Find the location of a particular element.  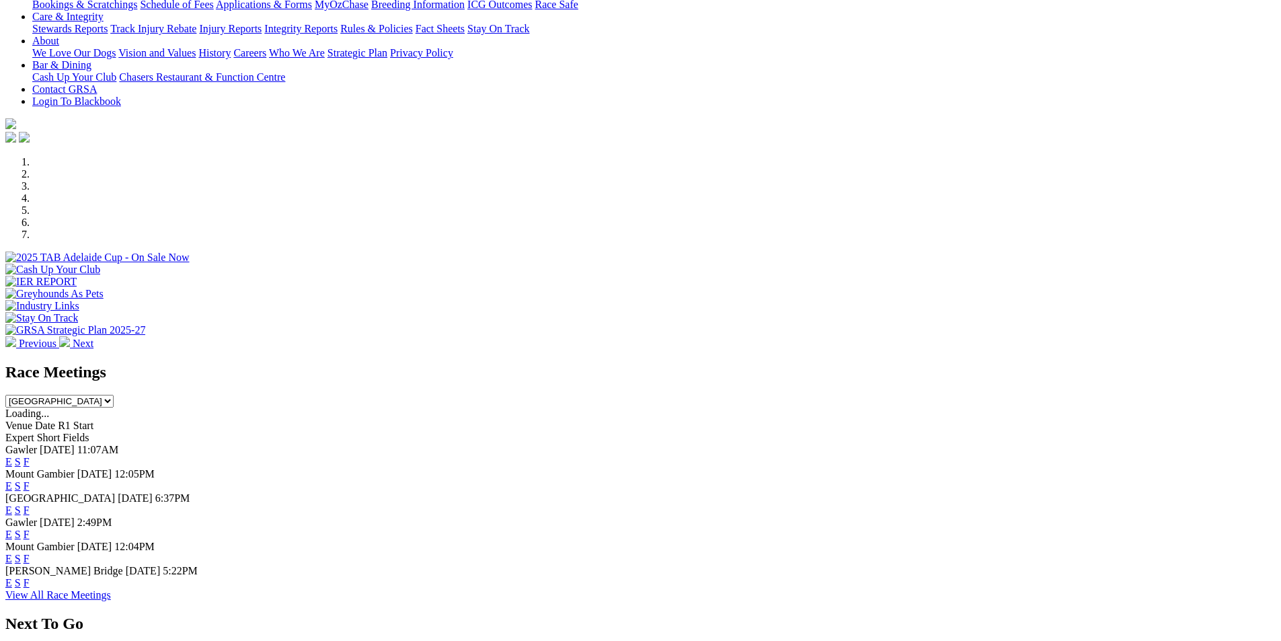

a: Stay On Track is located at coordinates (498, 28).